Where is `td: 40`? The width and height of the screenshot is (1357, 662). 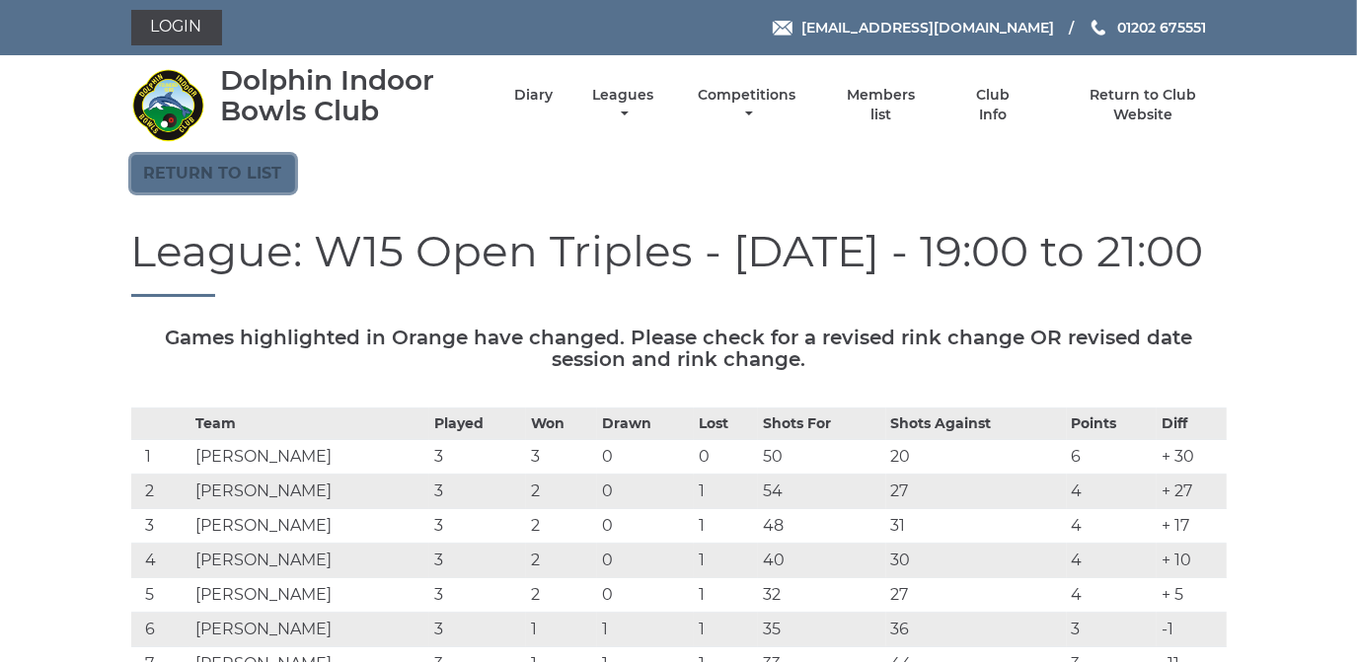
td: 40 is located at coordinates (821, 561).